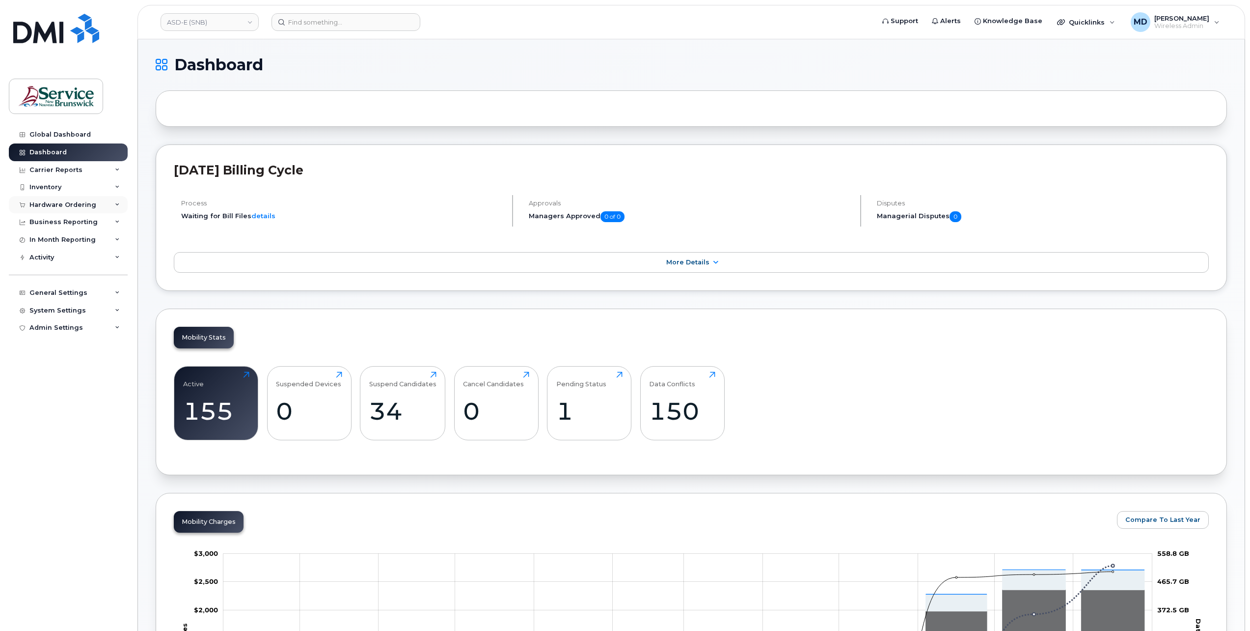 The height and width of the screenshot is (631, 1250). I want to click on div: Suspended Devices, so click(308, 379).